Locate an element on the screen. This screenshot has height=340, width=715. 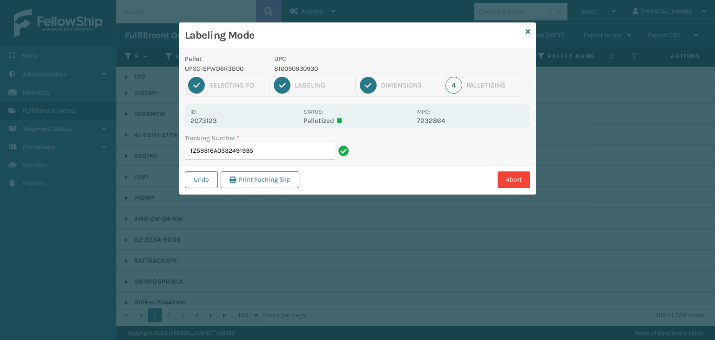
div: 2 is located at coordinates (282, 85).